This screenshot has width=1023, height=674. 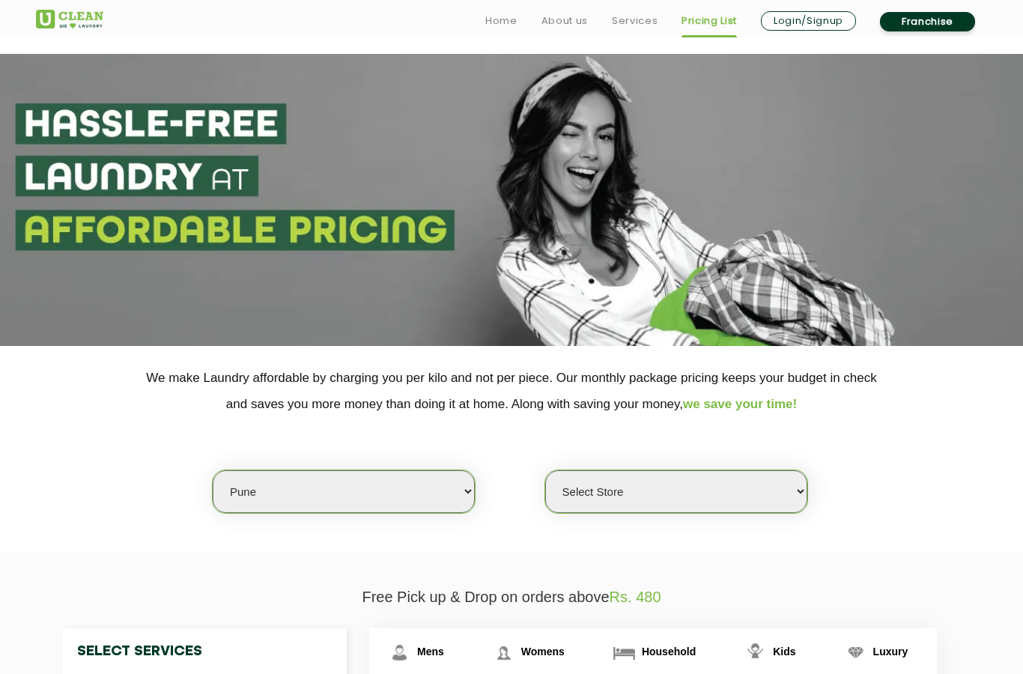 What do you see at coordinates (512, 391) in the screenshot?
I see `p: We make Laundry affordable by charging you per kilo and not per piece. Our monthly package pricin...` at bounding box center [512, 391].